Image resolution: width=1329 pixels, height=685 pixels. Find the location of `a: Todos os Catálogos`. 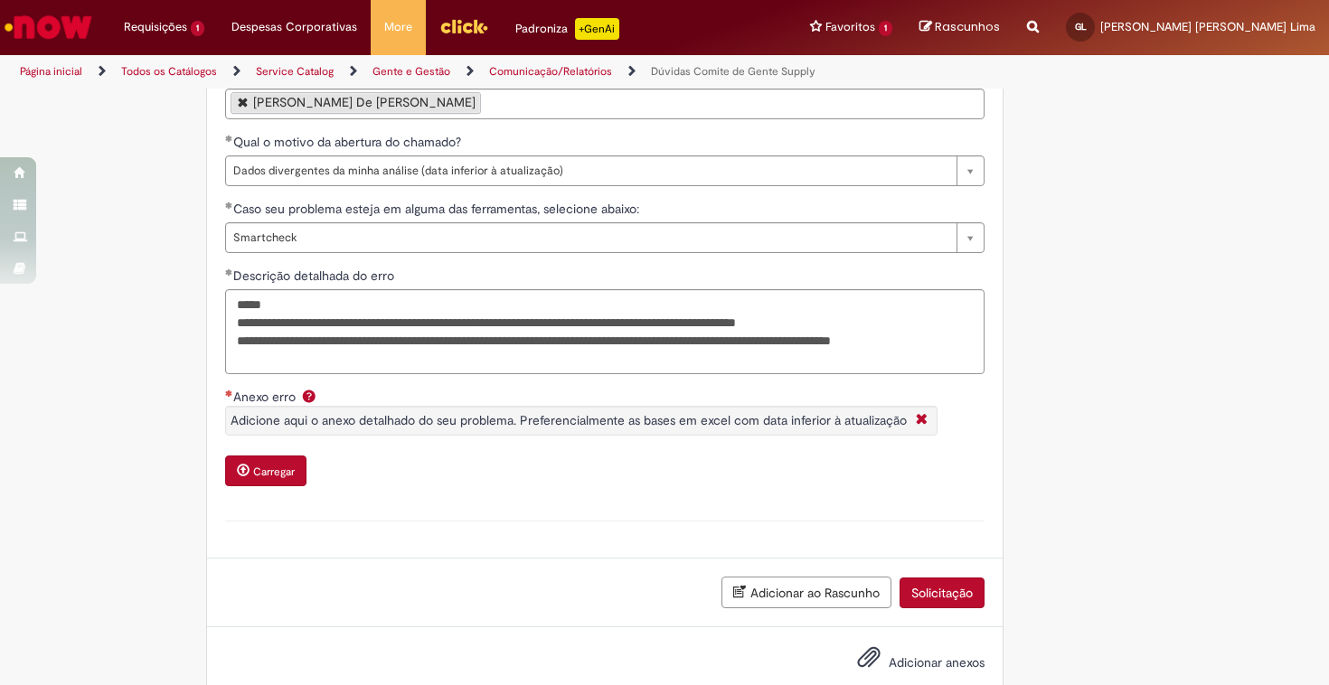

a: Todos os Catálogos is located at coordinates (169, 71).